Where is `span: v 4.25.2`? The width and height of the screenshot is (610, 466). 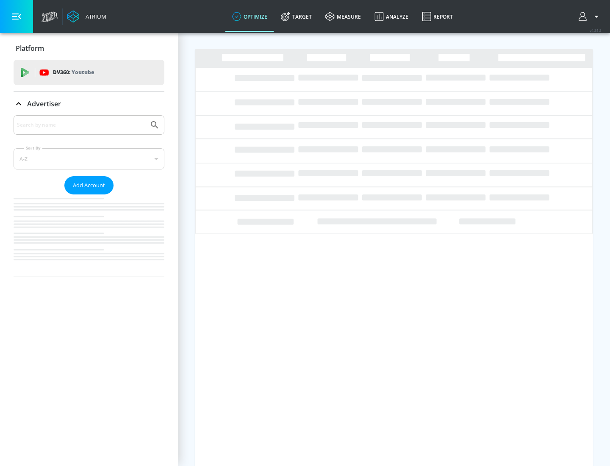
span: v 4.25.2 is located at coordinates (596, 30).